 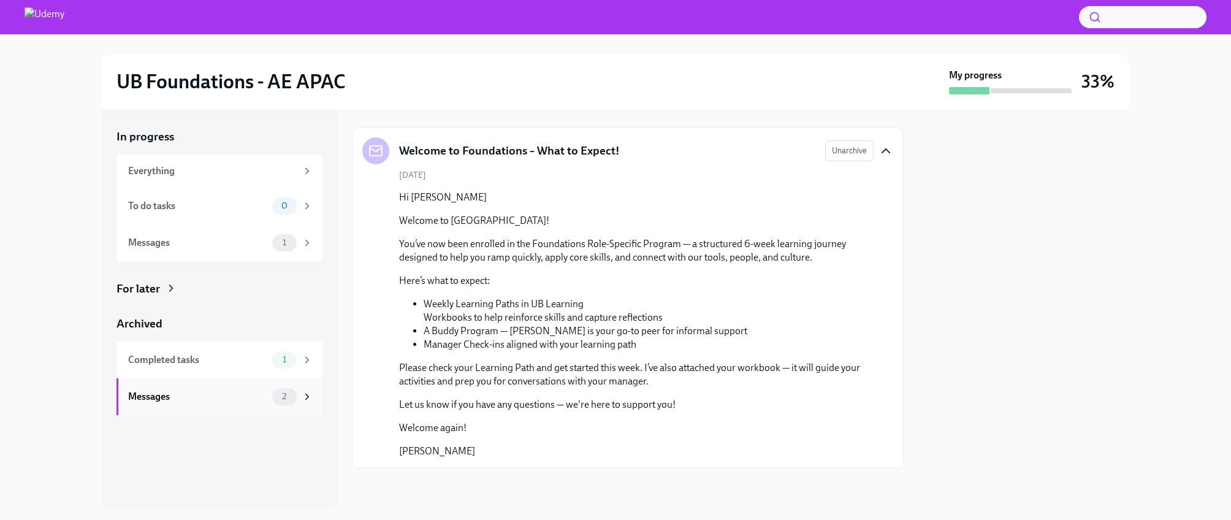 I want to click on div: For later, so click(x=138, y=289).